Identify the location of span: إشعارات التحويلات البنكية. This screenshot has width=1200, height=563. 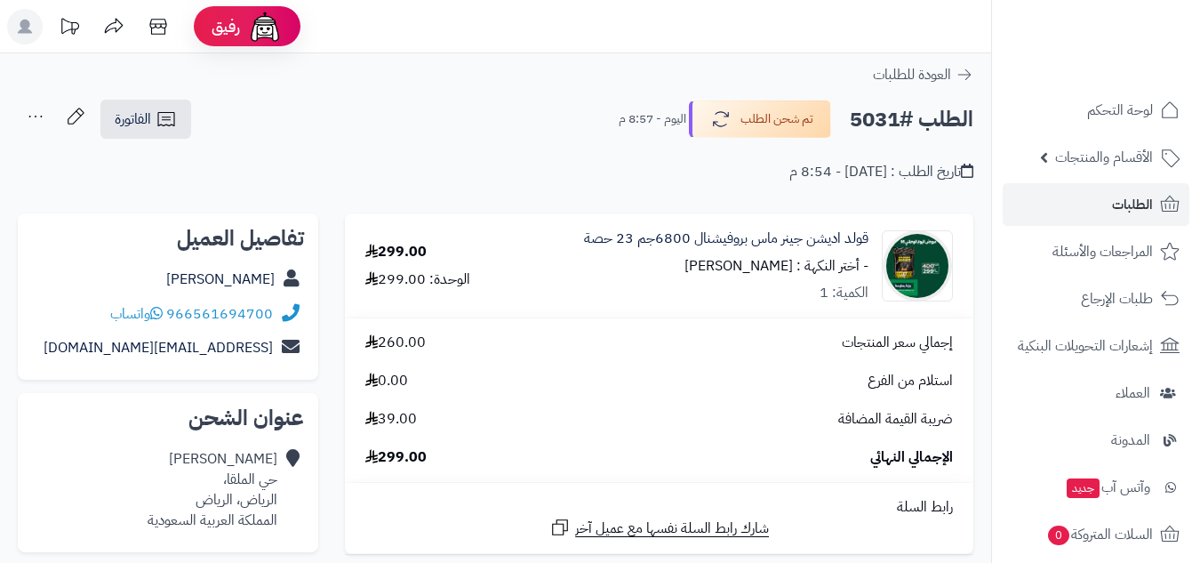
(1085, 346).